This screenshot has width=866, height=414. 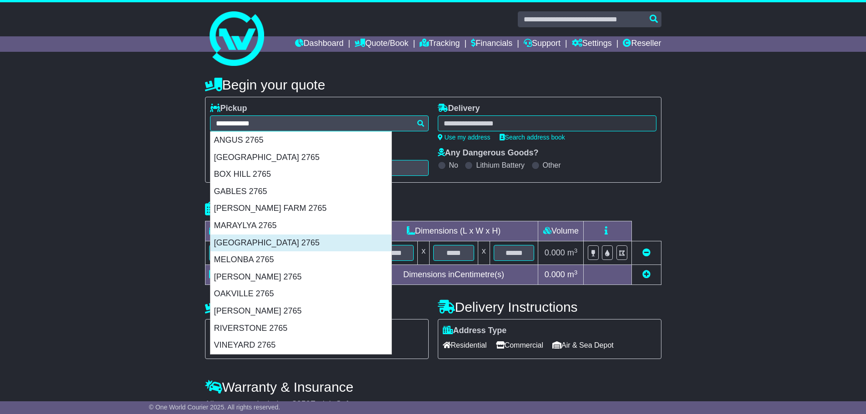 What do you see at coordinates (542, 44) in the screenshot?
I see `a: Support` at bounding box center [542, 44].